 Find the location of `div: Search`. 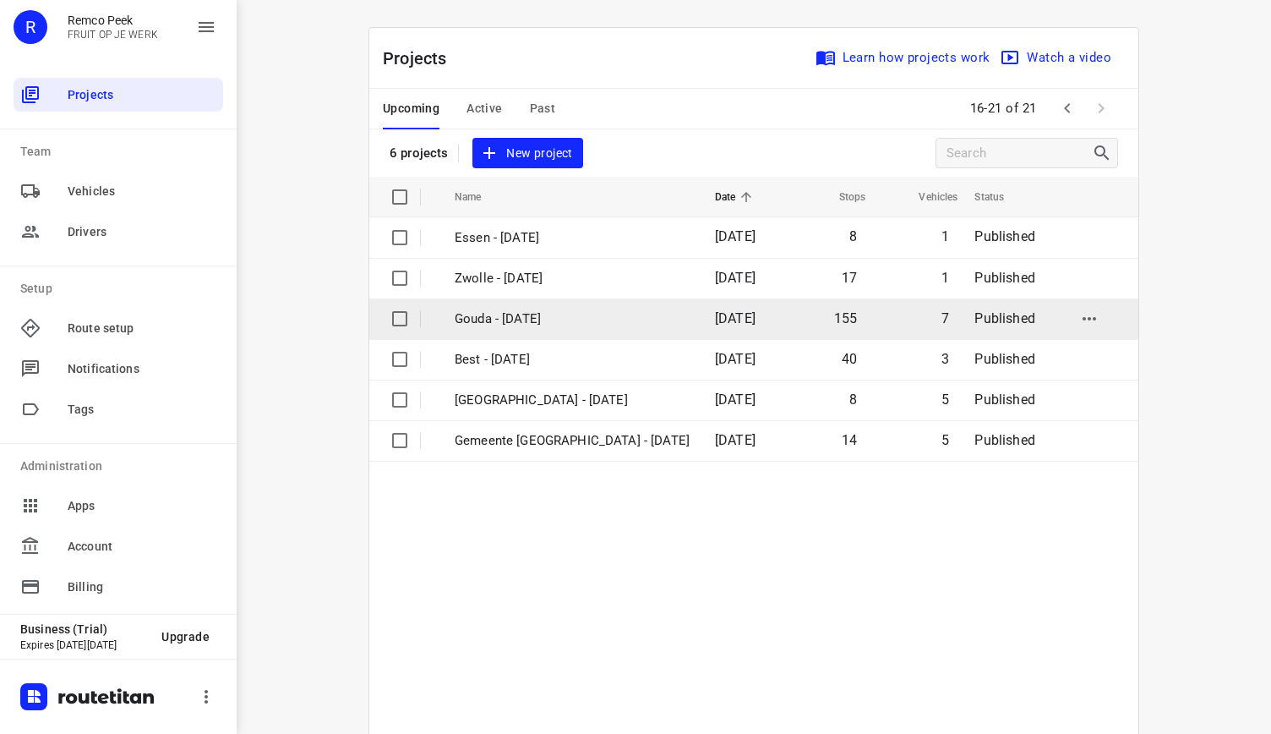

div: Search is located at coordinates (1105, 153).